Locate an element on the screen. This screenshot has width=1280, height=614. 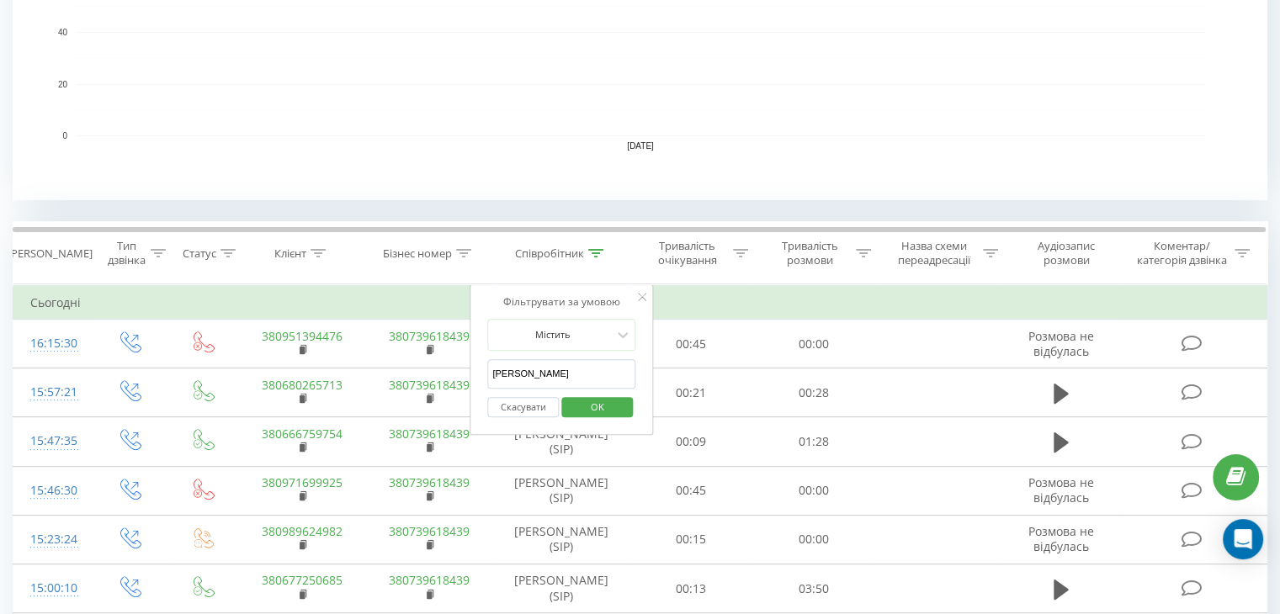
div: 15:46:30 is located at coordinates (52, 491).